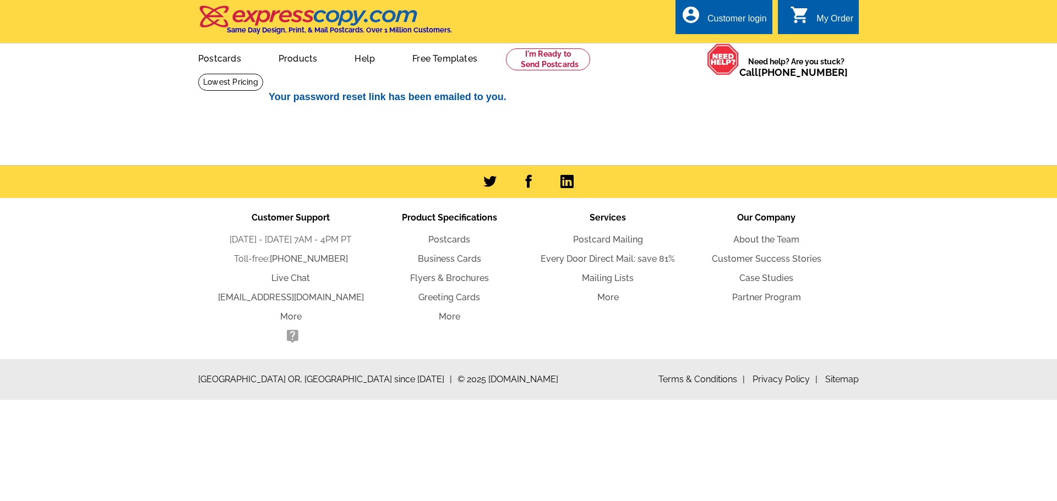  What do you see at coordinates (445, 57) in the screenshot?
I see `a: Free Templates` at bounding box center [445, 57].